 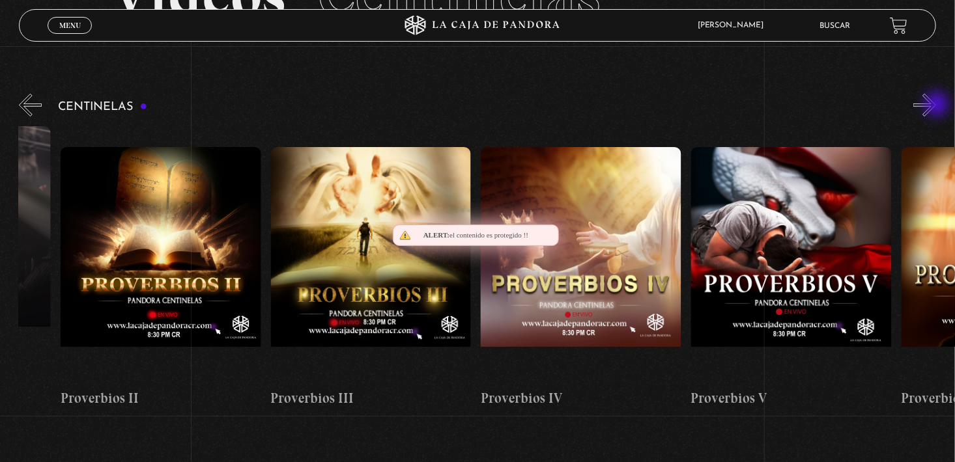 What do you see at coordinates (475, 235) in the screenshot?
I see `div: el contenido es protegido !!` at bounding box center [475, 235].